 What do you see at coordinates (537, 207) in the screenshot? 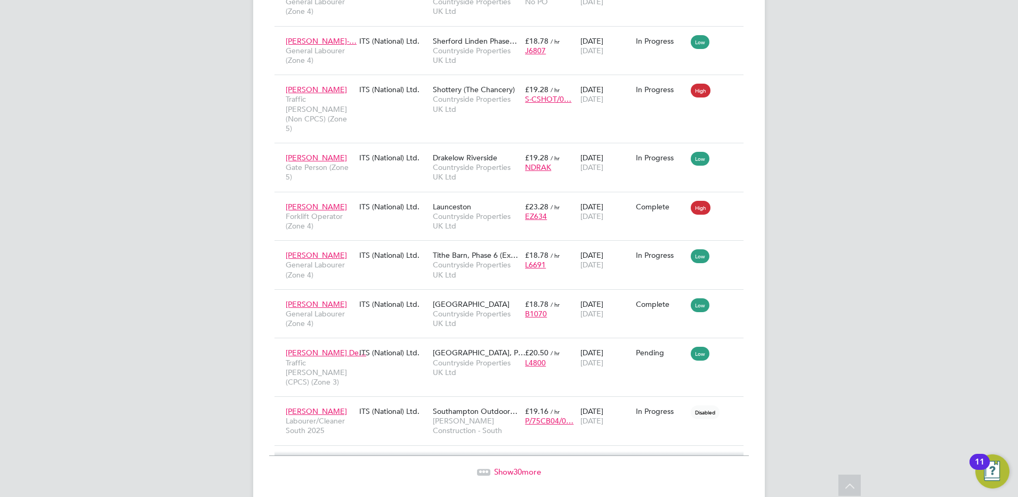
I see `span: £23.28` at bounding box center [537, 207].